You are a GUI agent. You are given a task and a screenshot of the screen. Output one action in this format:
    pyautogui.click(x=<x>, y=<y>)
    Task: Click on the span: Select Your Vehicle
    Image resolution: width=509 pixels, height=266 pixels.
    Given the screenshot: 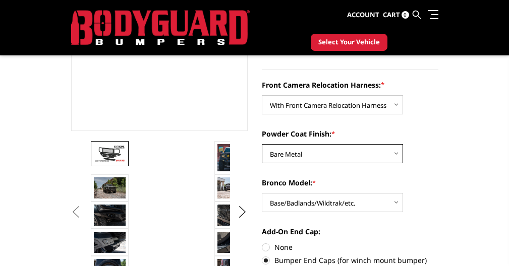 What is the action you would take?
    pyautogui.click(x=349, y=42)
    